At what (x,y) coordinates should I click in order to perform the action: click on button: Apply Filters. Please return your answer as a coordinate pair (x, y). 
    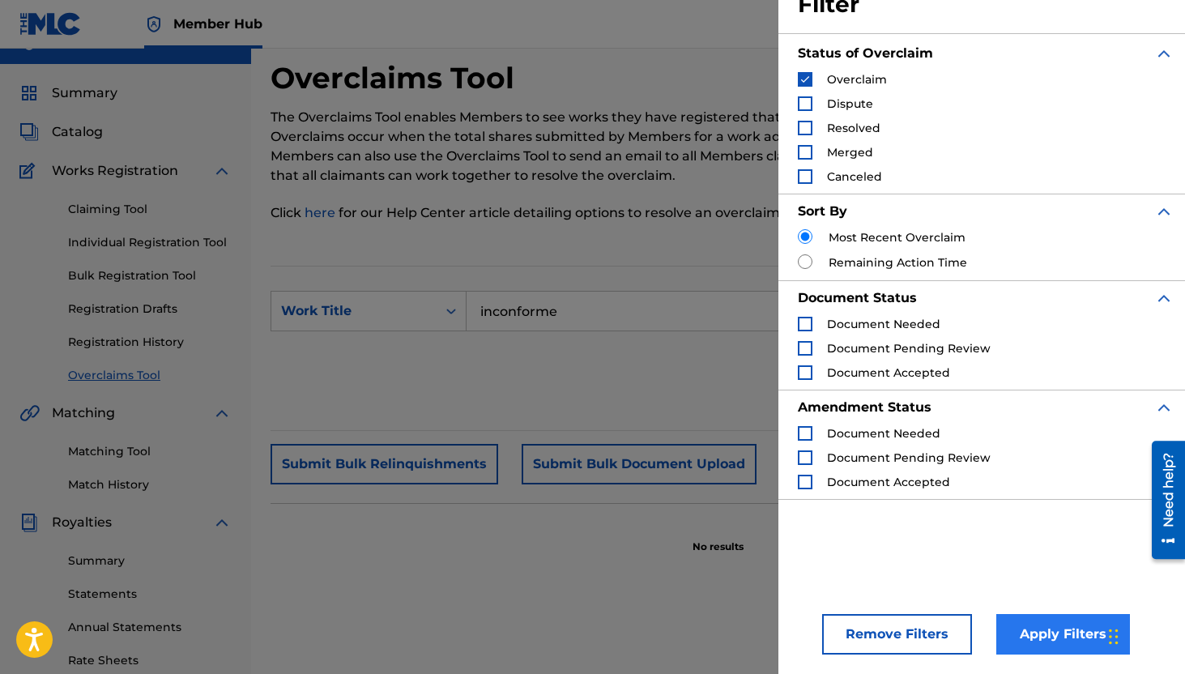
    Looking at the image, I should click on (1063, 634).